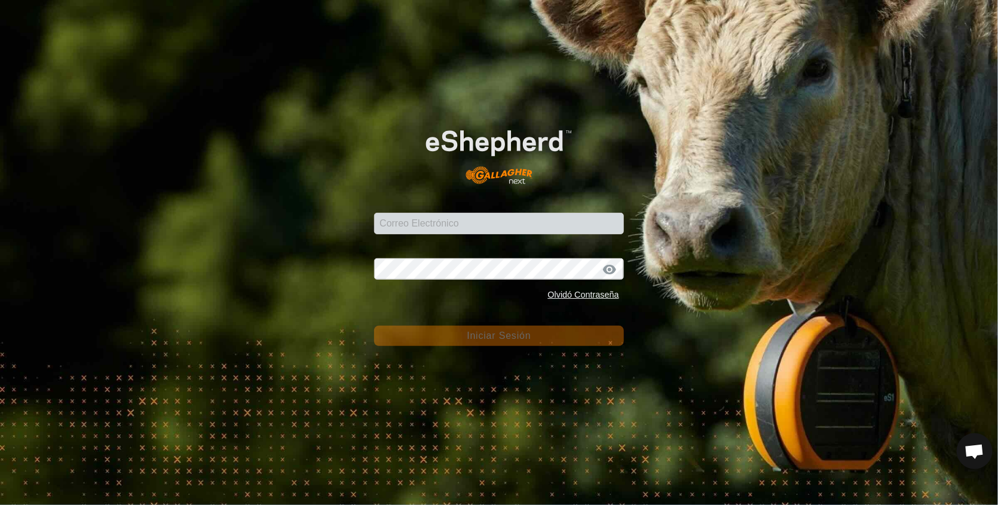 The image size is (998, 505). I want to click on div: Chat abierto, so click(975, 451).